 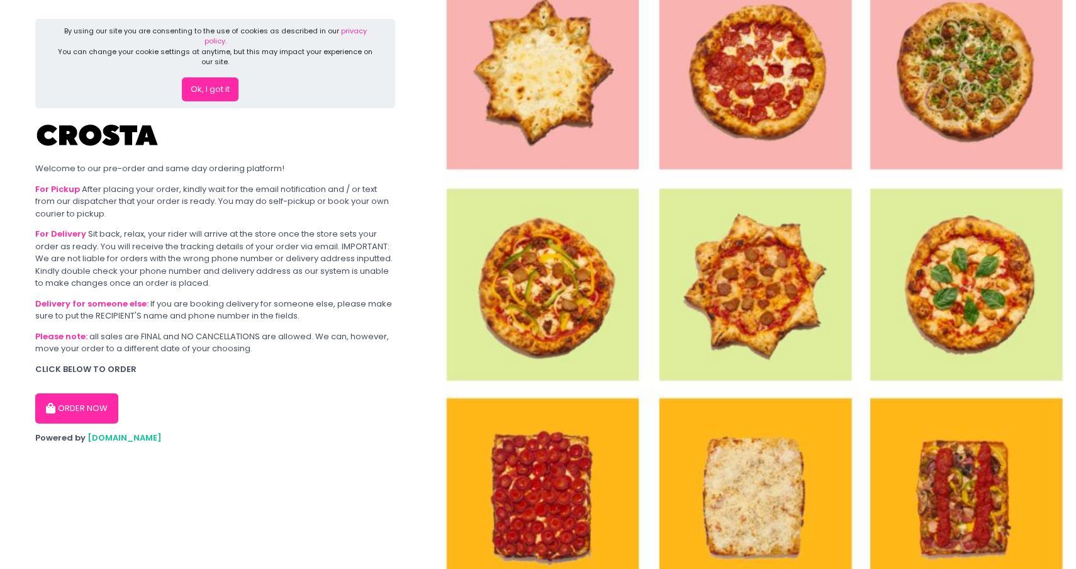 What do you see at coordinates (61, 336) in the screenshot?
I see `b: Please note:` at bounding box center [61, 336].